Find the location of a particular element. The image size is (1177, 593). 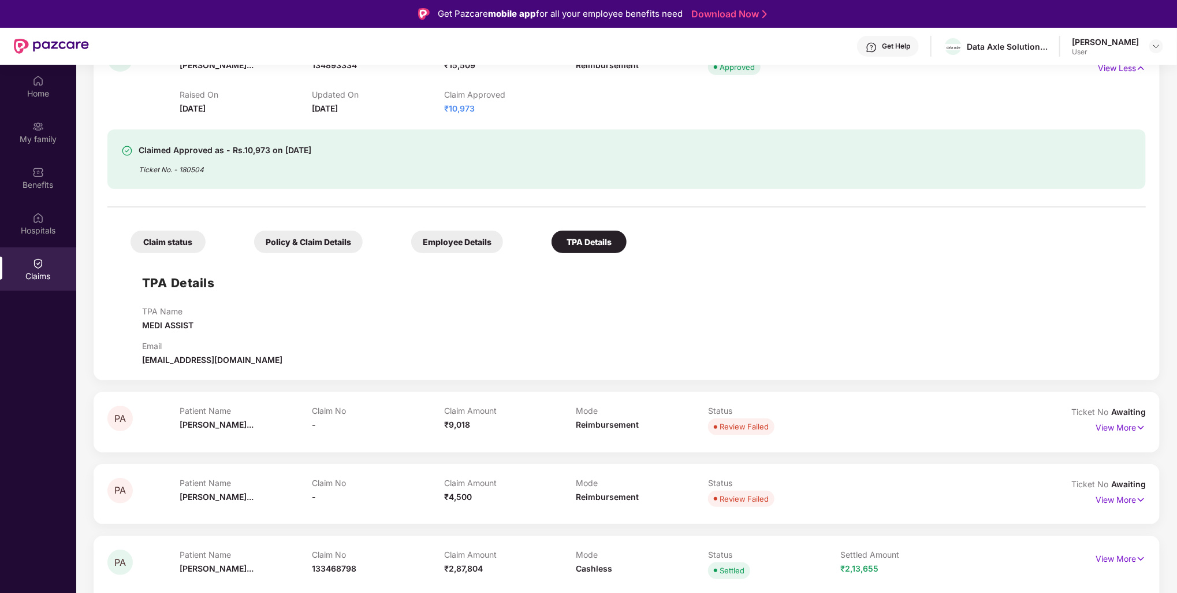

img: svg+xml;base64,PHN2ZyB3aWR0aD0iMjAiIGhlaWdodD0iMjAiIHZpZXdCb3g9IjAgMCAyMCAyMCIgZmlsbD0ibm9uZSIgeG... is located at coordinates (38, 126).